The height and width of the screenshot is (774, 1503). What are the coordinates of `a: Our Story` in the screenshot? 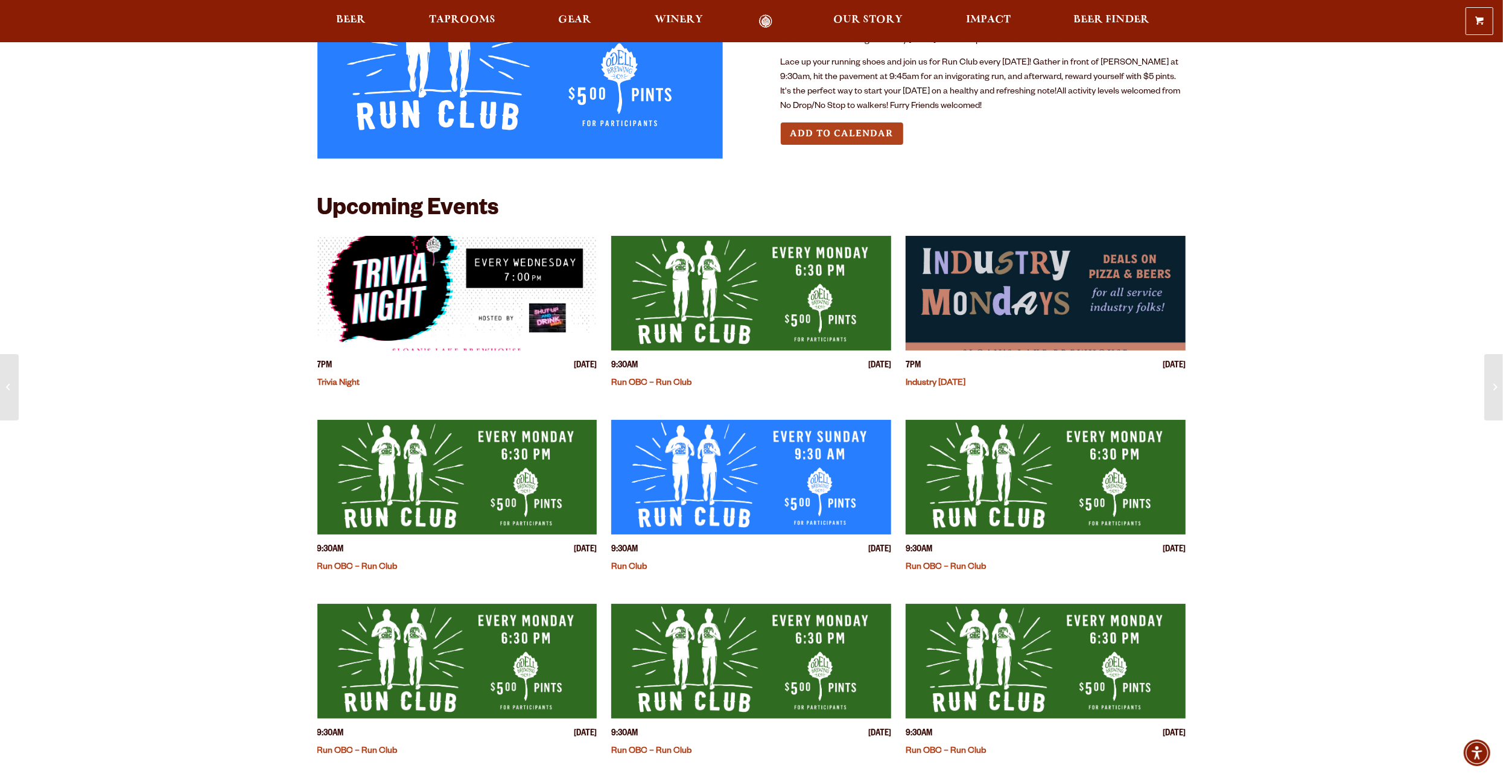 It's located at (868, 21).